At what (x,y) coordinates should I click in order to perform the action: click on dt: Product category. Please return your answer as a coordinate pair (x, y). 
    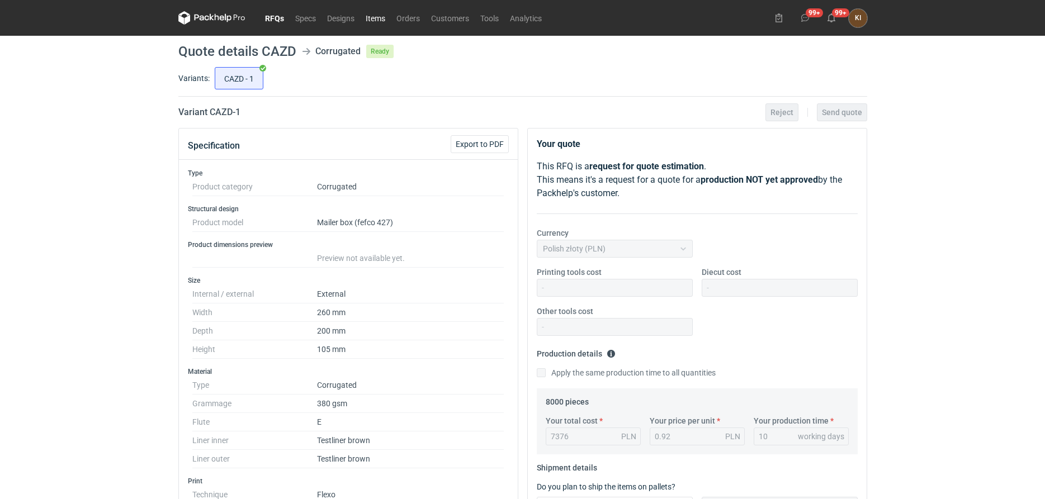
    Looking at the image, I should click on (254, 187).